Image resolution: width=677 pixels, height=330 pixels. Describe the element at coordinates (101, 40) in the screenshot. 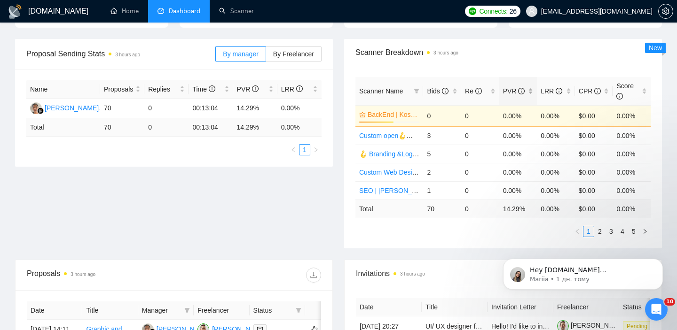

I see `p: Message from Mariia, sent 1 дн. тому` at that location.